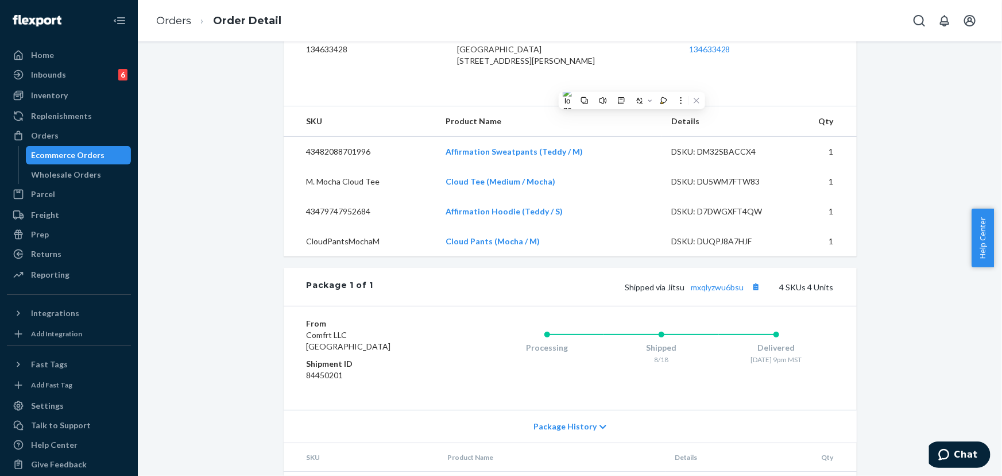 The image size is (1002, 476). I want to click on a: Add Integration, so click(69, 334).